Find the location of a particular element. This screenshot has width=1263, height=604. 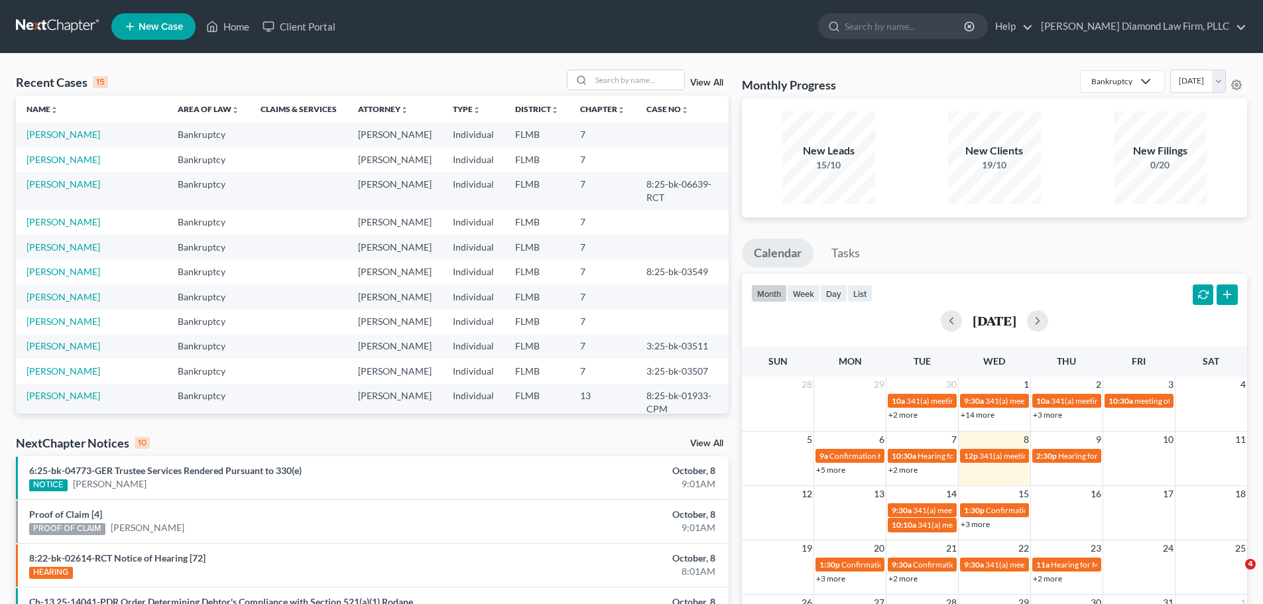

span: New Case is located at coordinates (160, 27).